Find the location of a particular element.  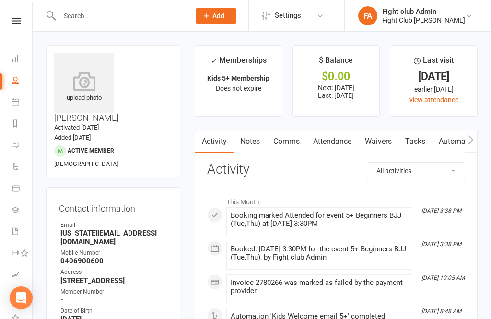

a: Product Sales is located at coordinates (22, 189).